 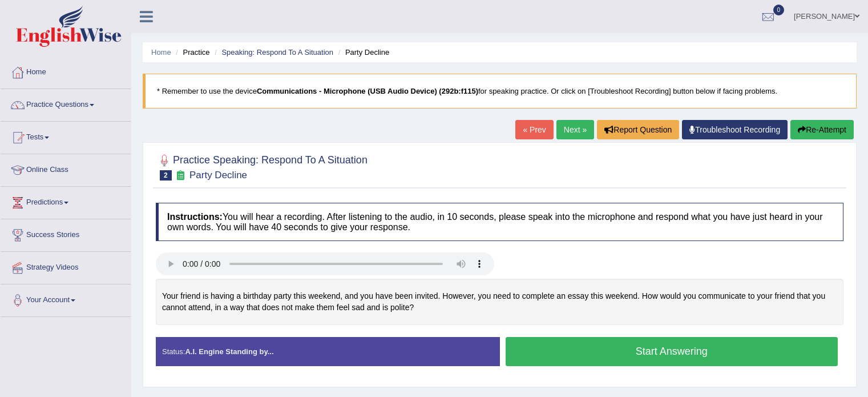 I want to click on b: Communications - Microphone (USB Audio Device) (292b:f115), so click(x=368, y=91).